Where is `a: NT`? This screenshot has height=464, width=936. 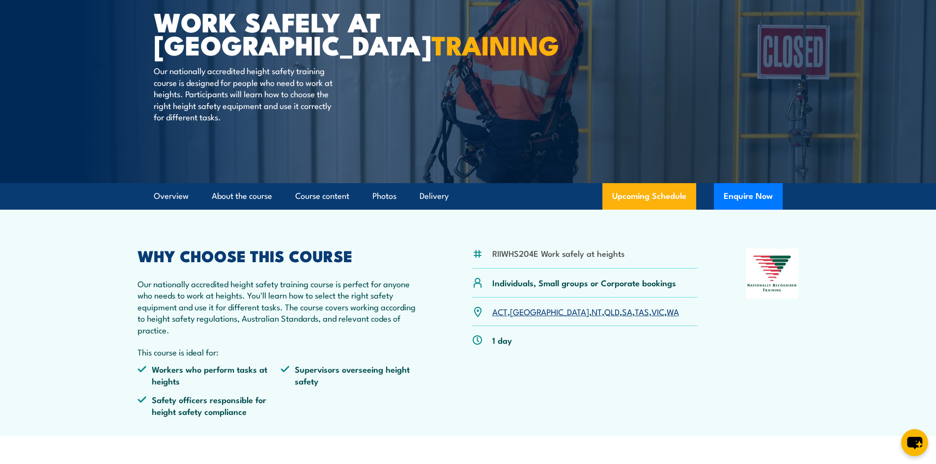 a: NT is located at coordinates (596, 311).